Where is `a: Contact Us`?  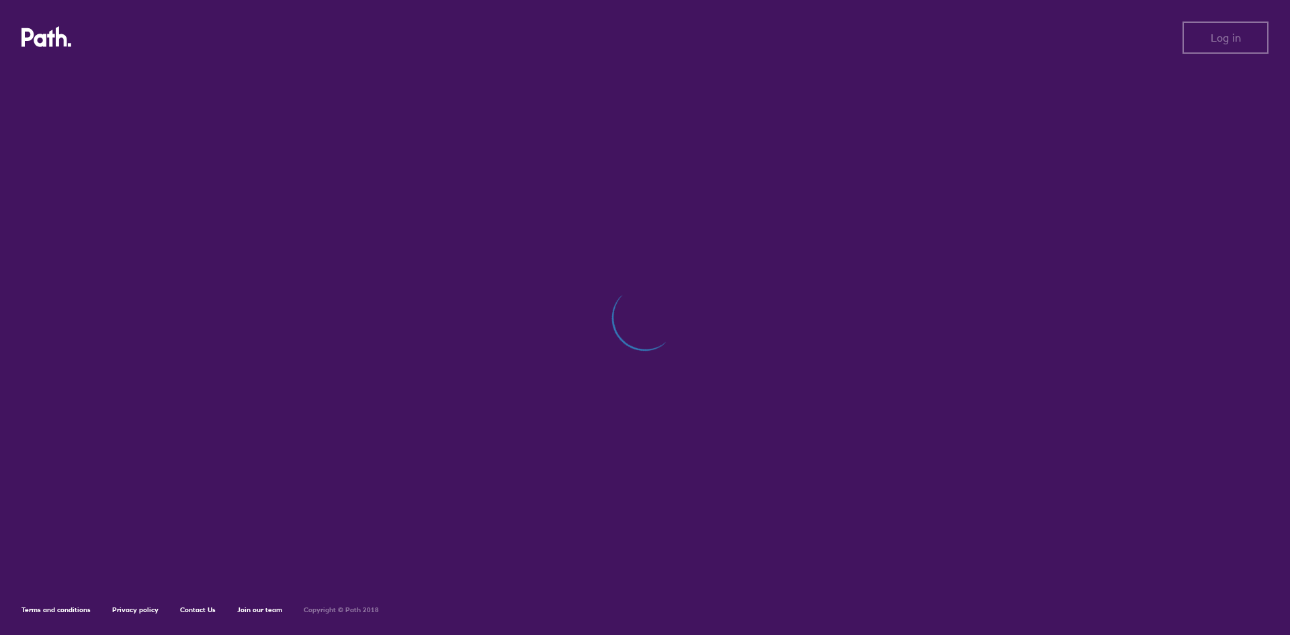
a: Contact Us is located at coordinates (198, 609).